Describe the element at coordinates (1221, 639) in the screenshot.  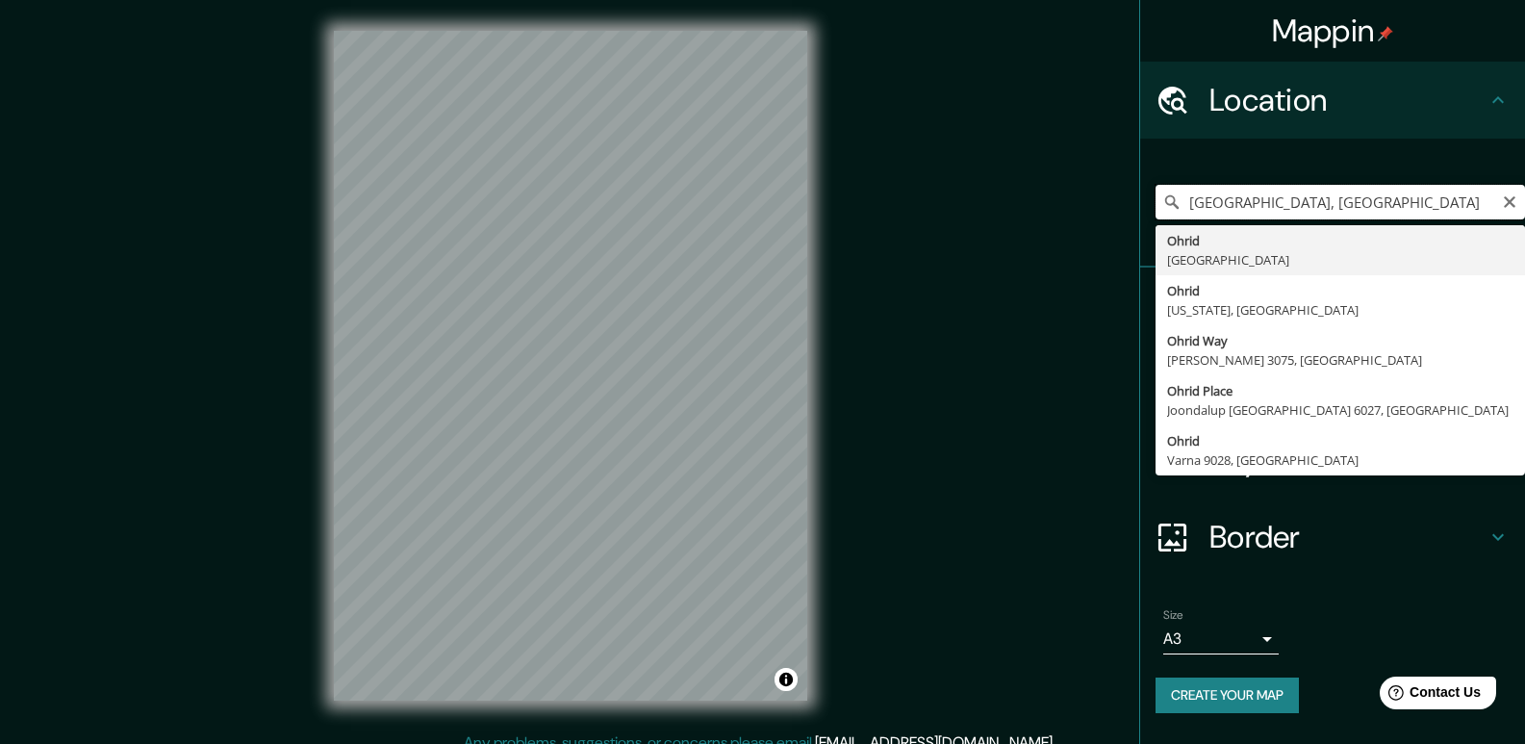
I see `div: A3` at that location.